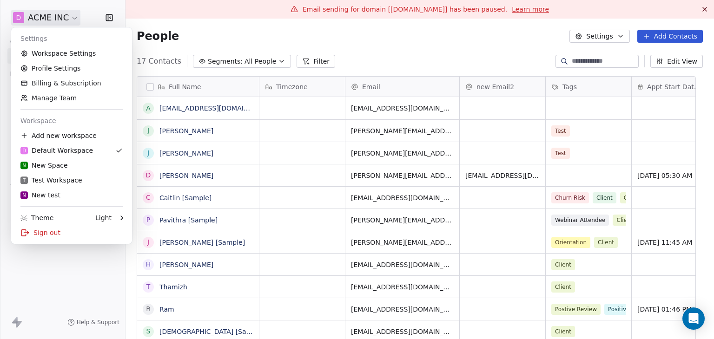 This screenshot has height=339, width=714. Describe the element at coordinates (72, 83) in the screenshot. I see `a: Billing & Subscription` at that location.